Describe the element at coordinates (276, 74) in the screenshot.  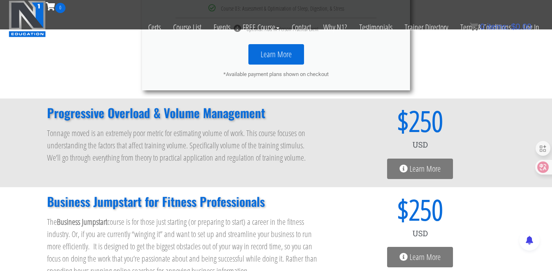
I see `div: *Available payment plans shown on checkout` at that location.